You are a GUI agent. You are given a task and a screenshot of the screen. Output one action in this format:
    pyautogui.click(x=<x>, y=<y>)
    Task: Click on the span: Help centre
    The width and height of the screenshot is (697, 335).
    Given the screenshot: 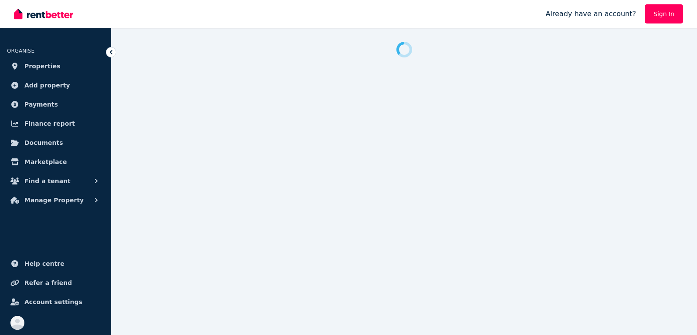 What is the action you would take?
    pyautogui.click(x=44, y=264)
    